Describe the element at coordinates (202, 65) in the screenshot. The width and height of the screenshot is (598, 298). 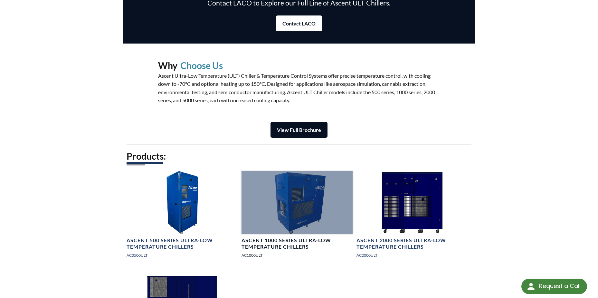
I see `h2: Choose Us` at that location.